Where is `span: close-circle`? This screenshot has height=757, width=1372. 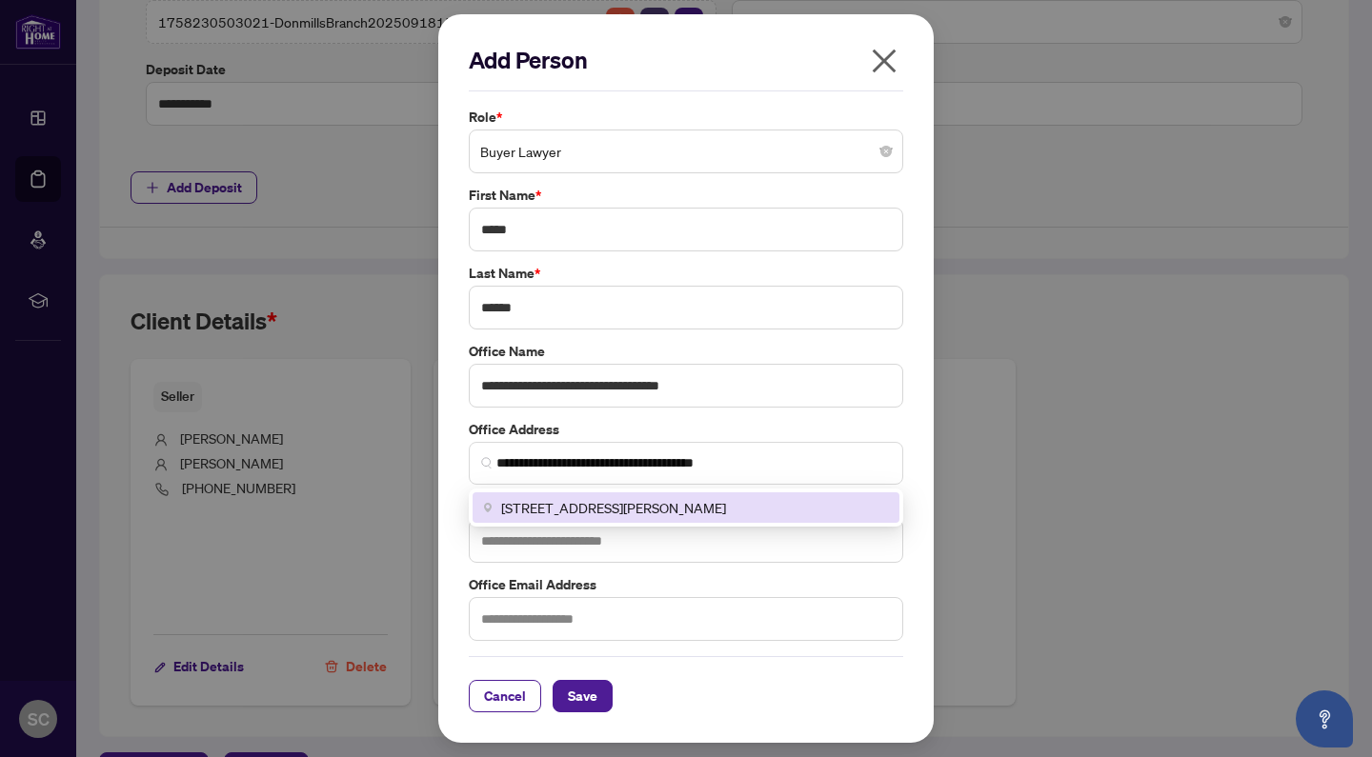
span: close-circle is located at coordinates (886, 151).